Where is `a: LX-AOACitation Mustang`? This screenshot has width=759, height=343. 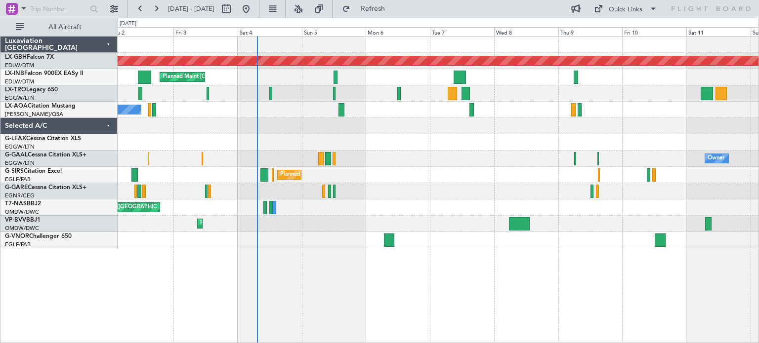
a: LX-AOACitation Mustang is located at coordinates (40, 106).